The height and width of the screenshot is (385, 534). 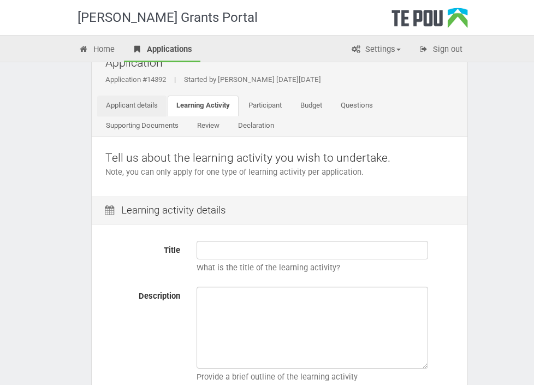 What do you see at coordinates (265, 106) in the screenshot?
I see `a: Participant` at bounding box center [265, 106].